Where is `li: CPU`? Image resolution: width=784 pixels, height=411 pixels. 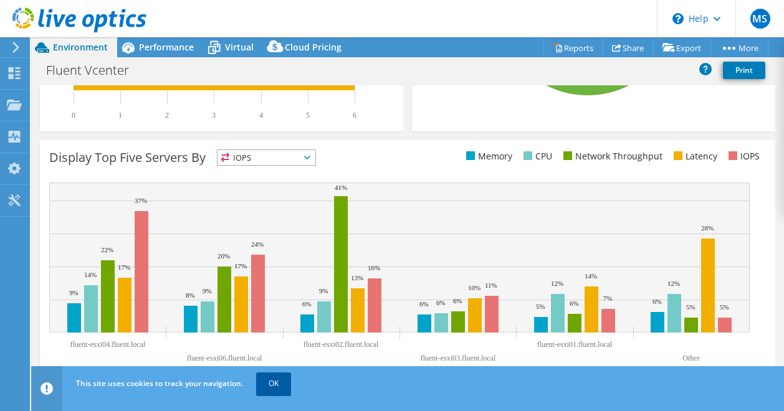
li: CPU is located at coordinates (536, 156).